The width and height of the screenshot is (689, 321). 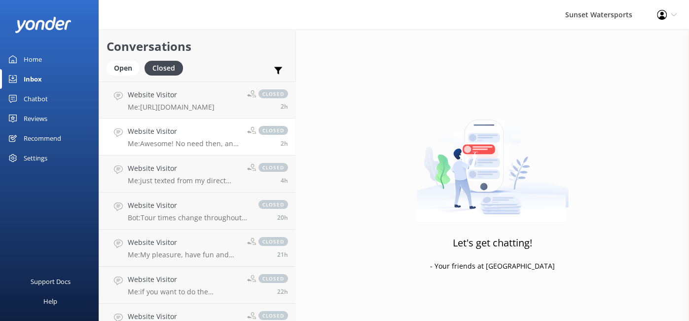 What do you see at coordinates (164, 68) in the screenshot?
I see `div: Closed` at bounding box center [164, 68].